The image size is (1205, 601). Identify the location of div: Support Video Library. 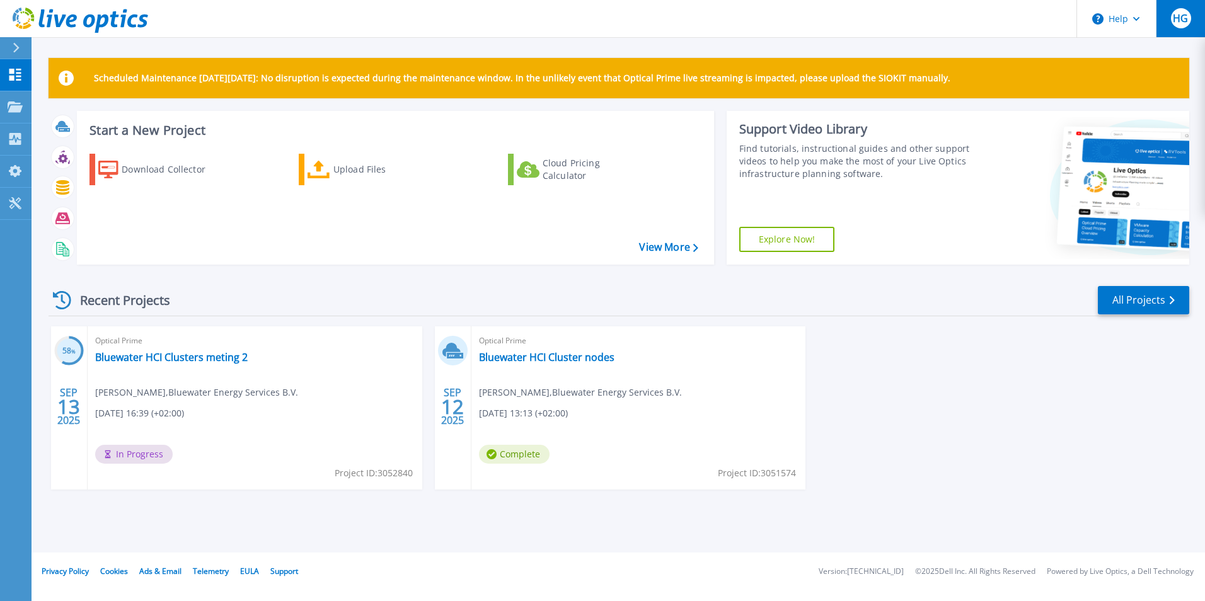
(857, 129).